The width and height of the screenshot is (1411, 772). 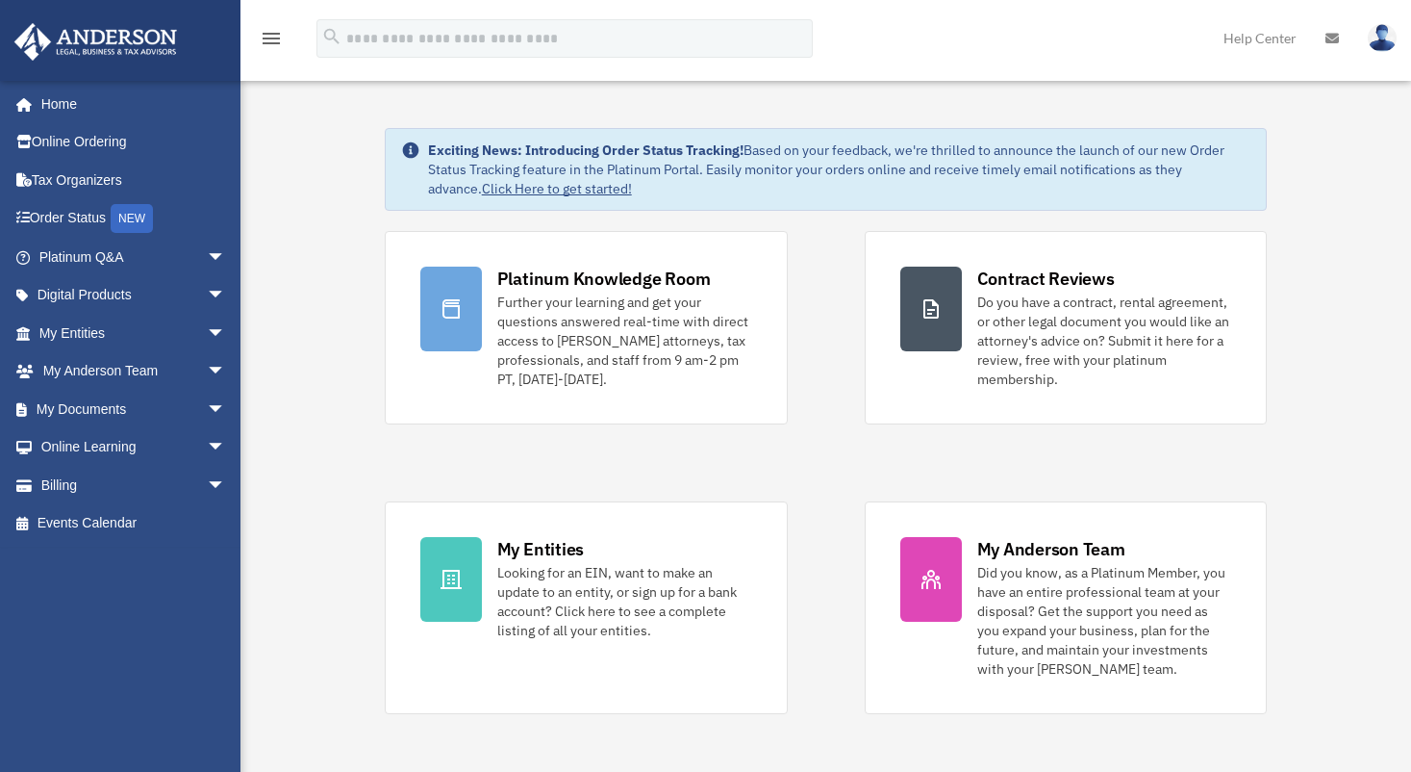 I want to click on a: Events Calendar, so click(x=134, y=523).